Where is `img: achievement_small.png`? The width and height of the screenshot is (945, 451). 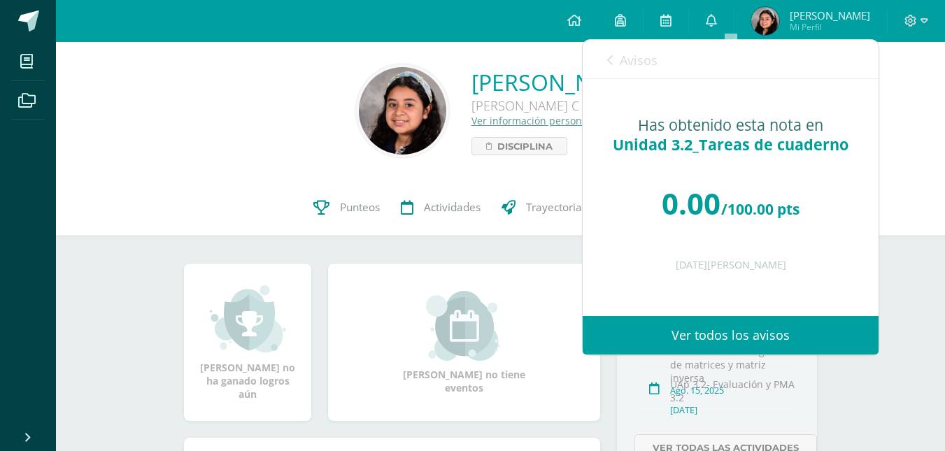 img: achievement_small.png is located at coordinates (248, 319).